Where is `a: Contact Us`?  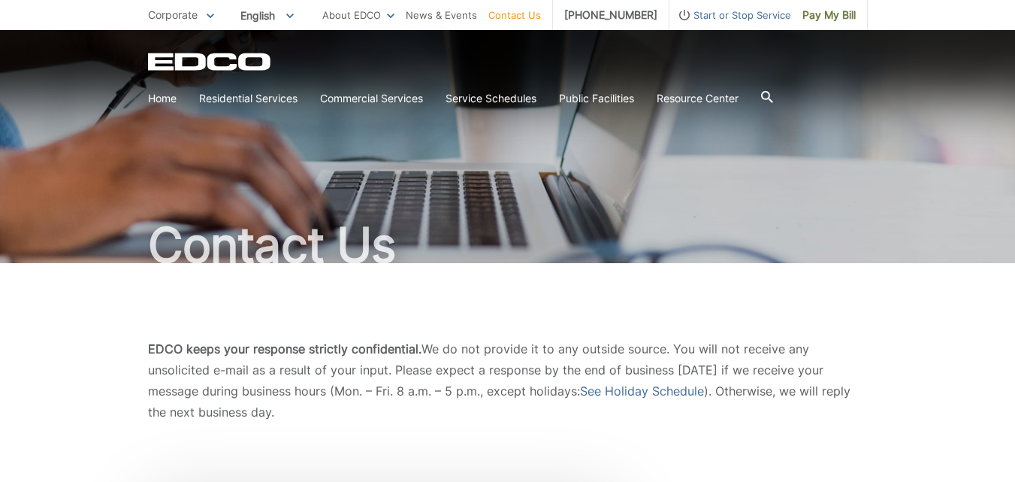 a: Contact Us is located at coordinates (515, 15).